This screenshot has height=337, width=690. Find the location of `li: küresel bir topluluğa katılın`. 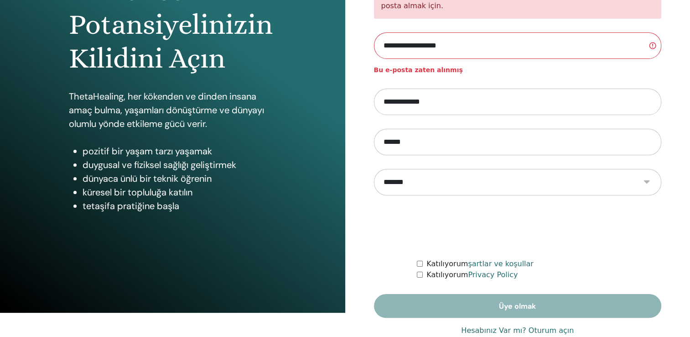

li: küresel bir topluluğa katılın is located at coordinates (179, 192).